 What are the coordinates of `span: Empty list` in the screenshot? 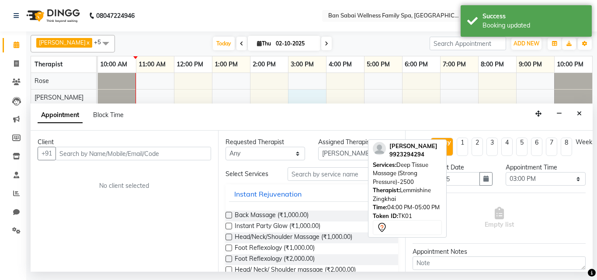 It's located at (499, 218).